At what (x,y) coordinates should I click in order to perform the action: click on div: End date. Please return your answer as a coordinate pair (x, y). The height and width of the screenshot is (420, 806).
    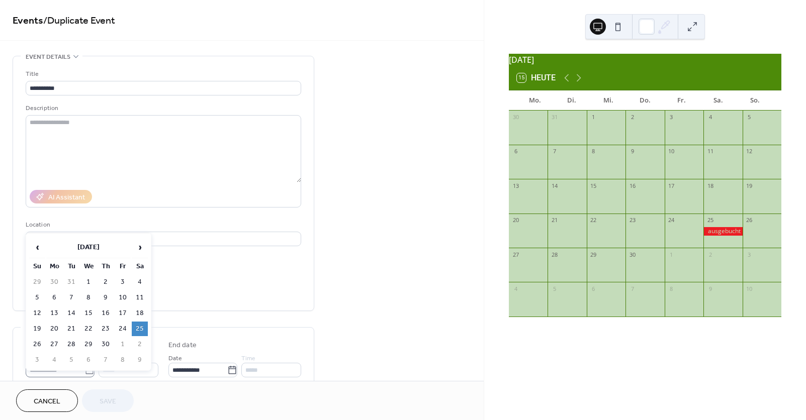
    Looking at the image, I should click on (182, 345).